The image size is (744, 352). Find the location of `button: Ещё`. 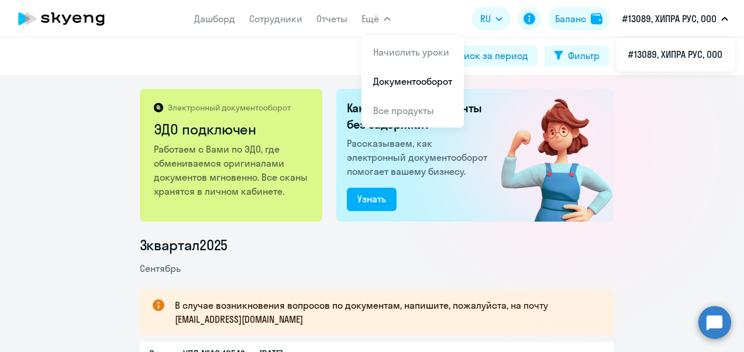

button: Ещё is located at coordinates (376, 19).